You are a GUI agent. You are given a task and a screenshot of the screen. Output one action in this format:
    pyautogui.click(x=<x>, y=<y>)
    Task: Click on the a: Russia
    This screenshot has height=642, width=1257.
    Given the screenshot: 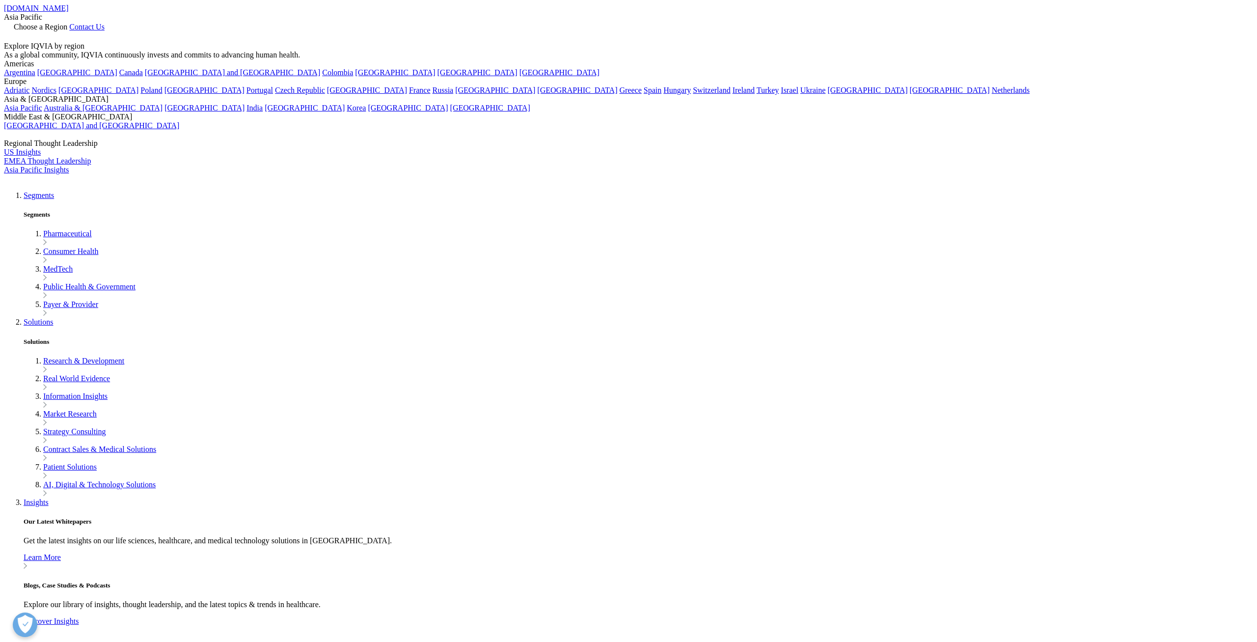 What is the action you would take?
    pyautogui.click(x=443, y=90)
    